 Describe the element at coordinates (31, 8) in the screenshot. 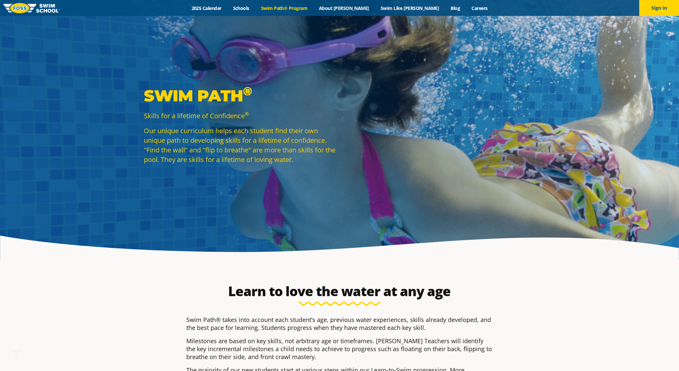

I see `img: FOSS Swim School Logo` at that location.